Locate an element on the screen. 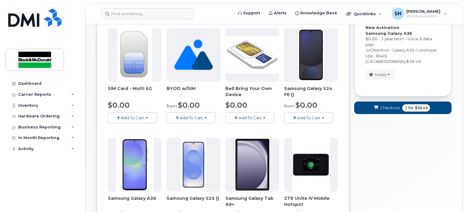  span: Quicklinks is located at coordinates (364, 14).